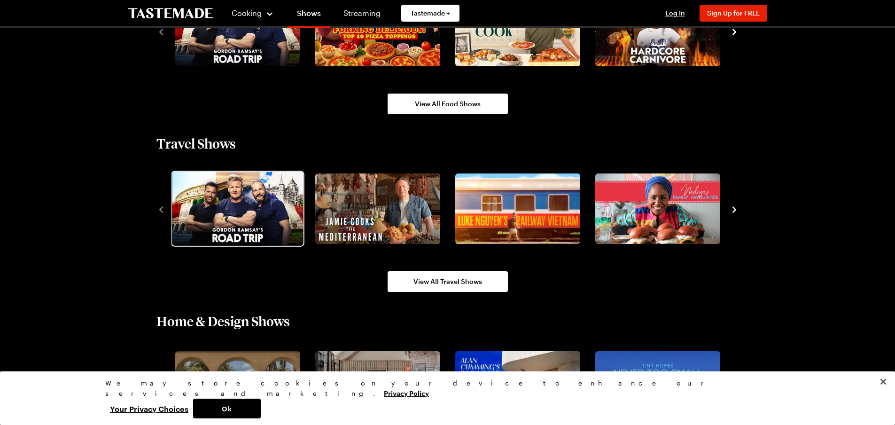 Image resolution: width=895 pixels, height=425 pixels. Describe the element at coordinates (378, 209) in the screenshot. I see `img: Jamie Oliver Cooks the Mediterranean` at that location.